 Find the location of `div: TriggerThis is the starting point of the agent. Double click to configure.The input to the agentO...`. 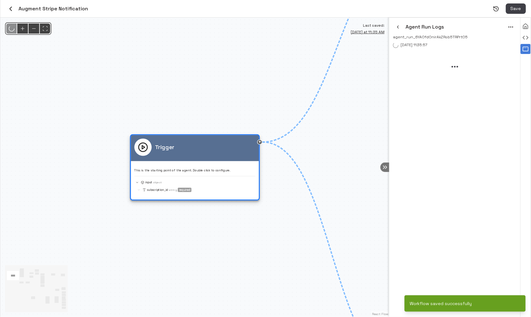

div: TriggerThis is the starting point of the agent. Double click to configure.The input to the agentO... is located at coordinates (195, 167).